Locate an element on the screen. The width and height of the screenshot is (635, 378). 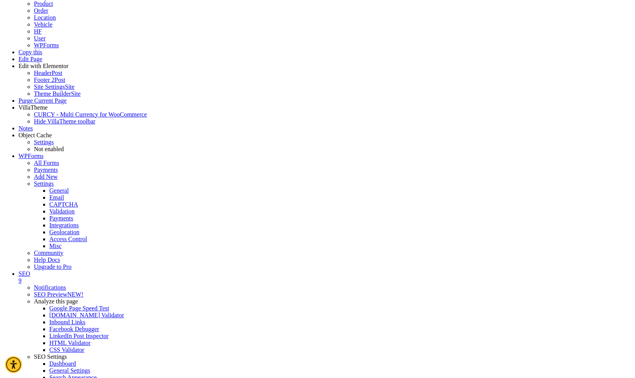
a: General is located at coordinates (59, 191).